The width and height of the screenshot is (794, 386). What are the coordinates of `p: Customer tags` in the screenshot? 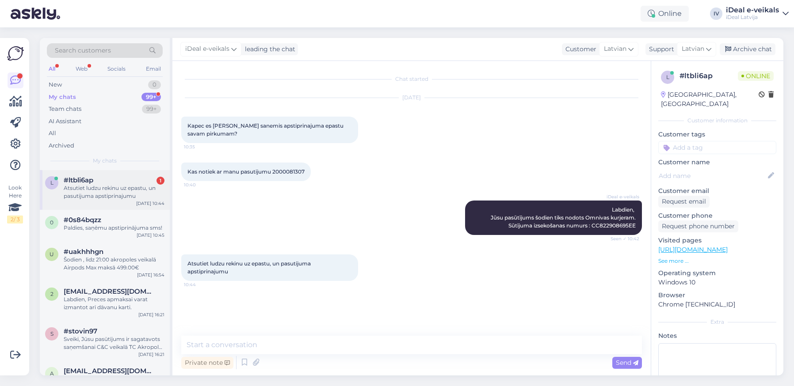 It's located at (717, 134).